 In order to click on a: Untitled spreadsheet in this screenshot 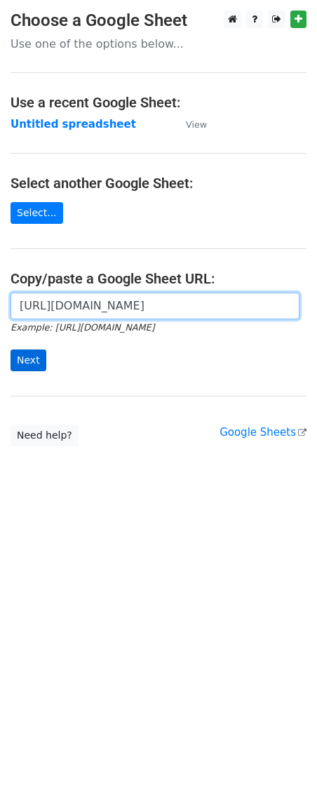, I will do `click(73, 124)`.